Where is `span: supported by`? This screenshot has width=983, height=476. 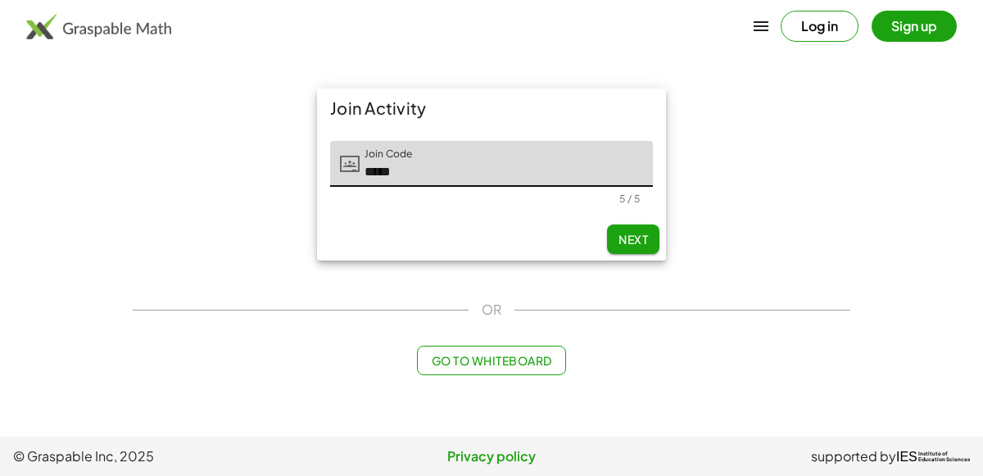
span: supported by is located at coordinates (854, 456).